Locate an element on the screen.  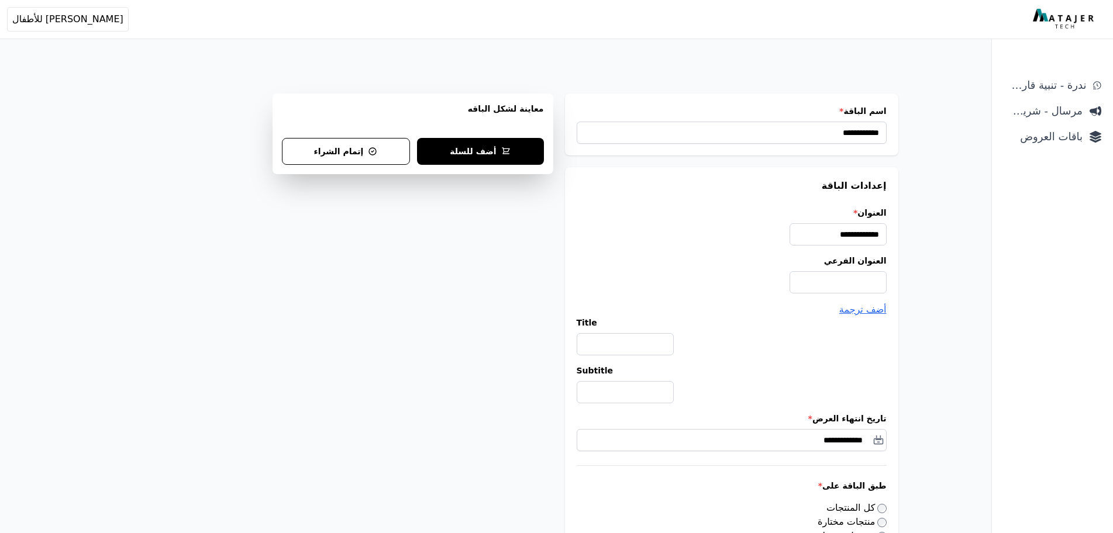
label: العنوان is located at coordinates (732, 213).